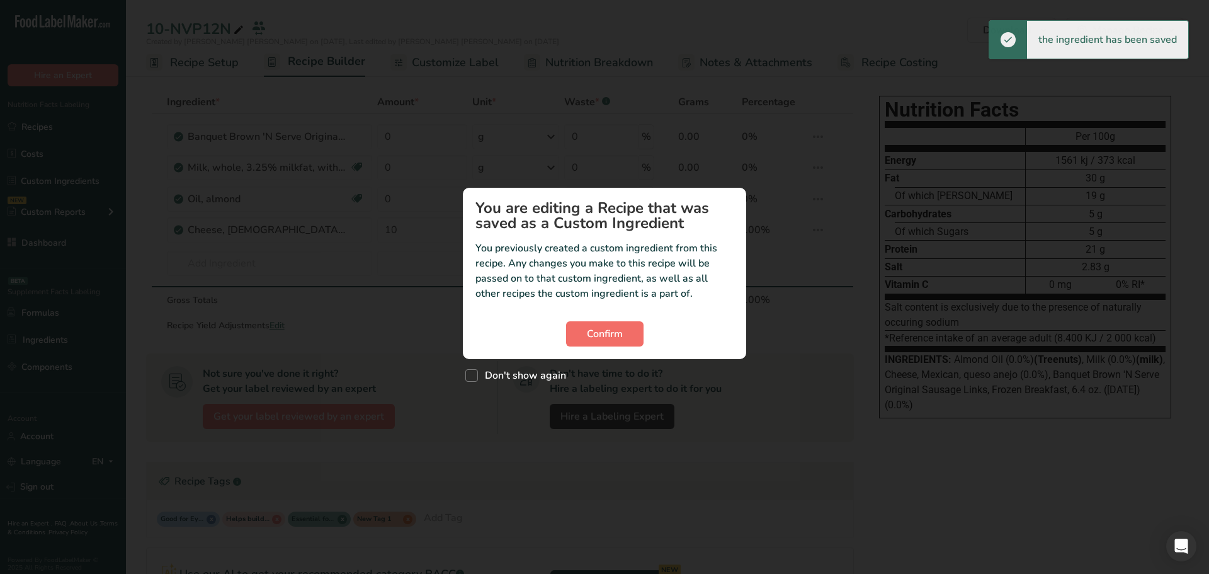  I want to click on div: the ingredient has been saved, so click(1108, 40).